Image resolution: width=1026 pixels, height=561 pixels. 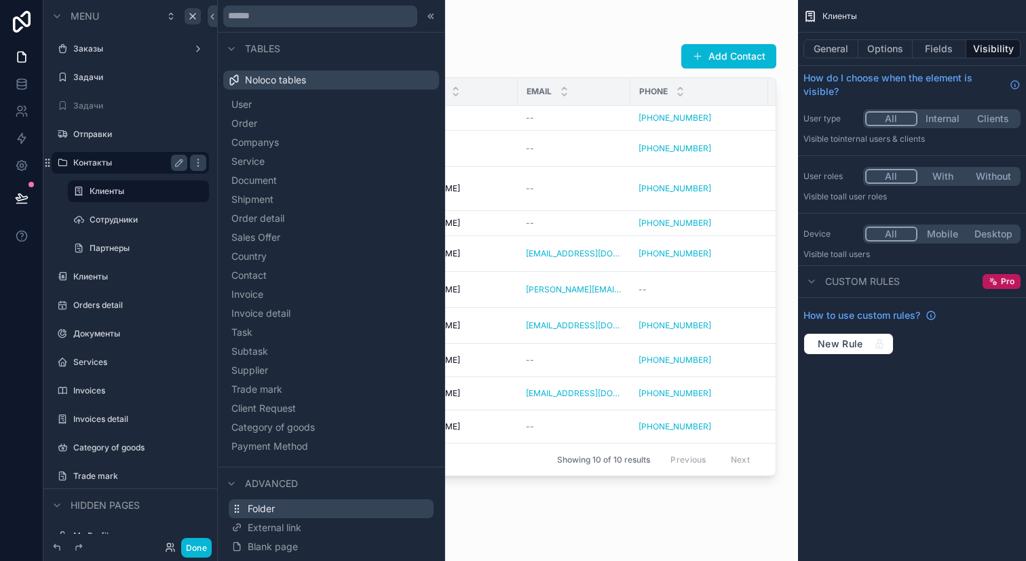 What do you see at coordinates (140, 448) in the screenshot?
I see `a: Category of goods` at bounding box center [140, 448].